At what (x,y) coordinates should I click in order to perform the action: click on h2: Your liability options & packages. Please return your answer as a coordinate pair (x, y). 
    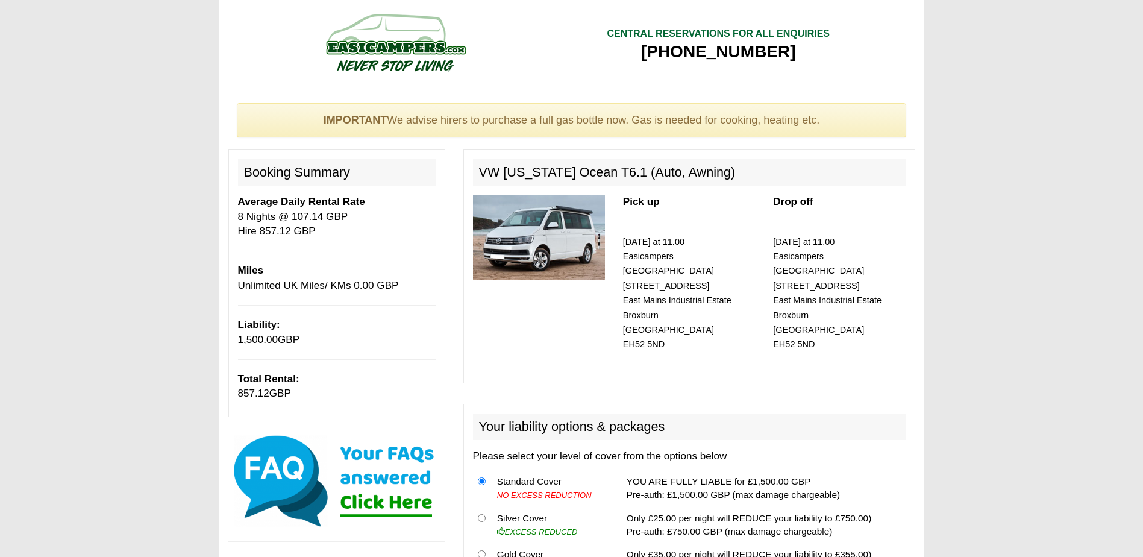
    Looking at the image, I should click on (689, 427).